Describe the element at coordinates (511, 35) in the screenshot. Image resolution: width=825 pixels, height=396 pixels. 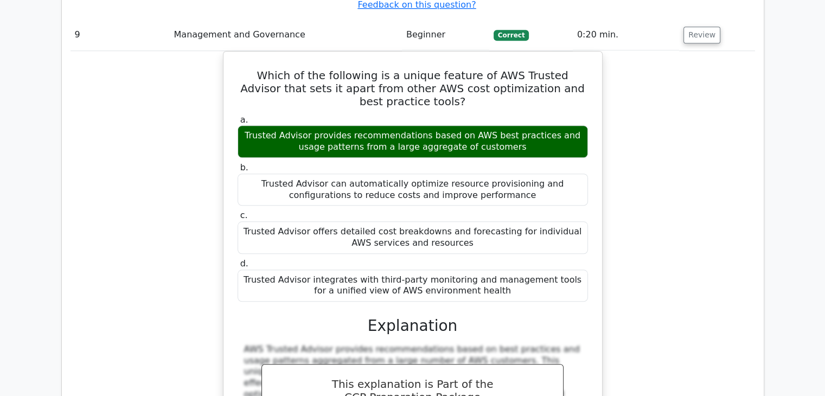
I see `span: Correct` at that location.